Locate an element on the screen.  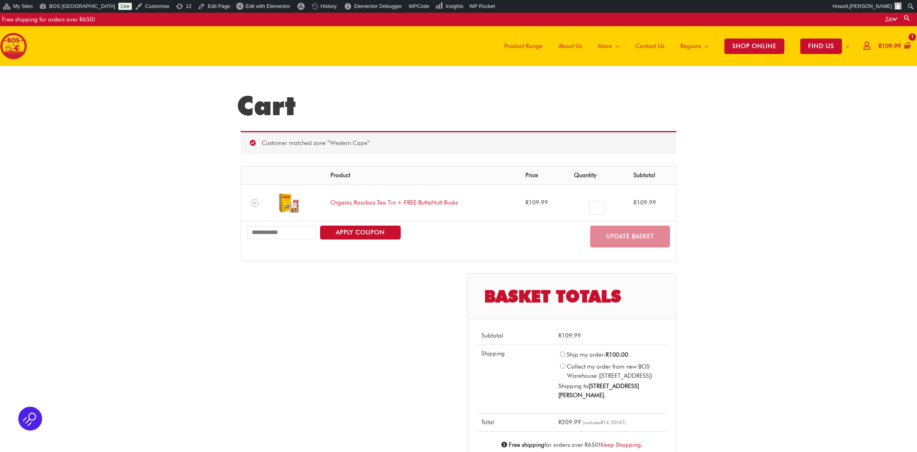
span: About Us is located at coordinates (571, 46).